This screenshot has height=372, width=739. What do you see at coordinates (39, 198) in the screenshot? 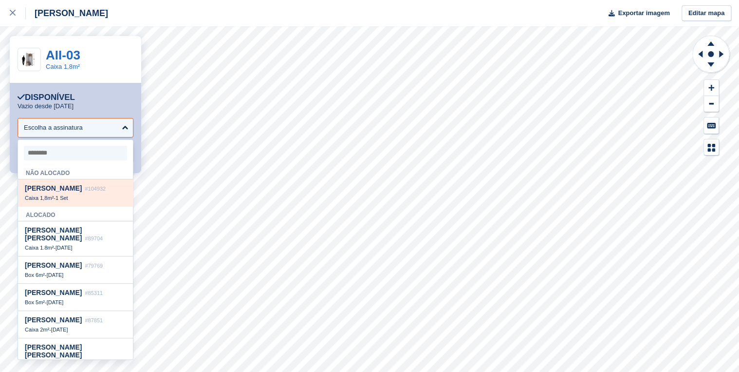
I see `span: Caixa 1,8m²` at bounding box center [39, 198].